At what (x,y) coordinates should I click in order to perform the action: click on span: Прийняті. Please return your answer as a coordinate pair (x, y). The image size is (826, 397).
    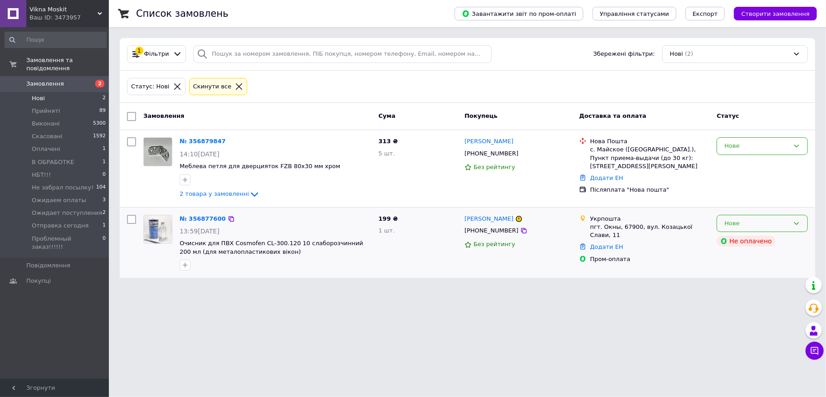
    Looking at the image, I should click on (46, 111).